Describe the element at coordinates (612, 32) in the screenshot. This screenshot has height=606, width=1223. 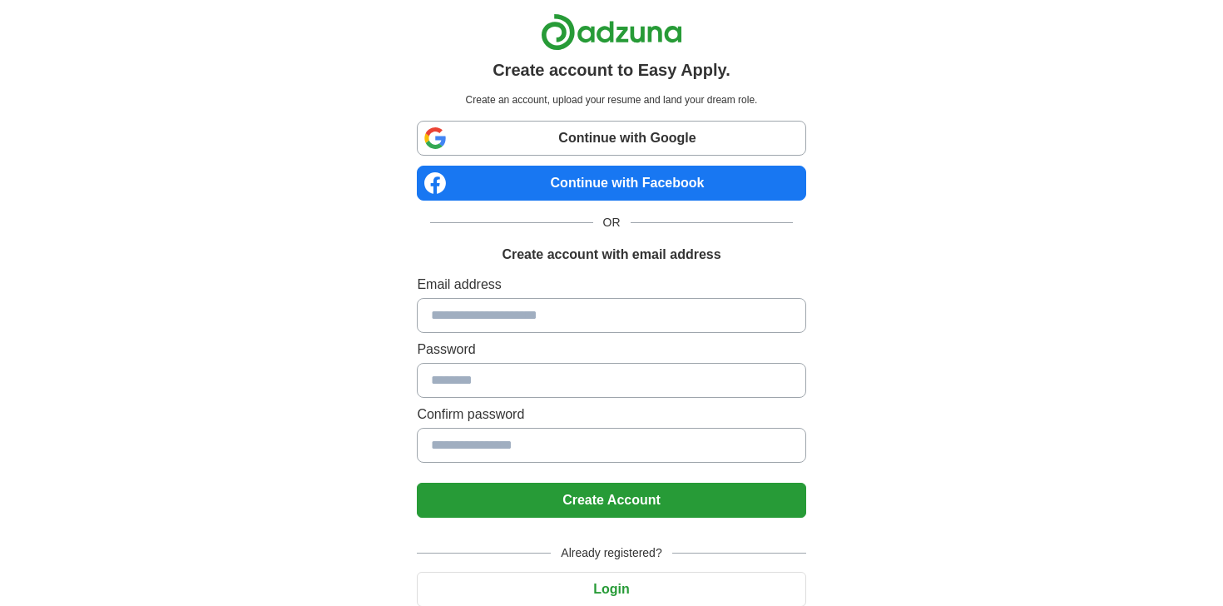
I see `img: Adzuna logo` at that location.